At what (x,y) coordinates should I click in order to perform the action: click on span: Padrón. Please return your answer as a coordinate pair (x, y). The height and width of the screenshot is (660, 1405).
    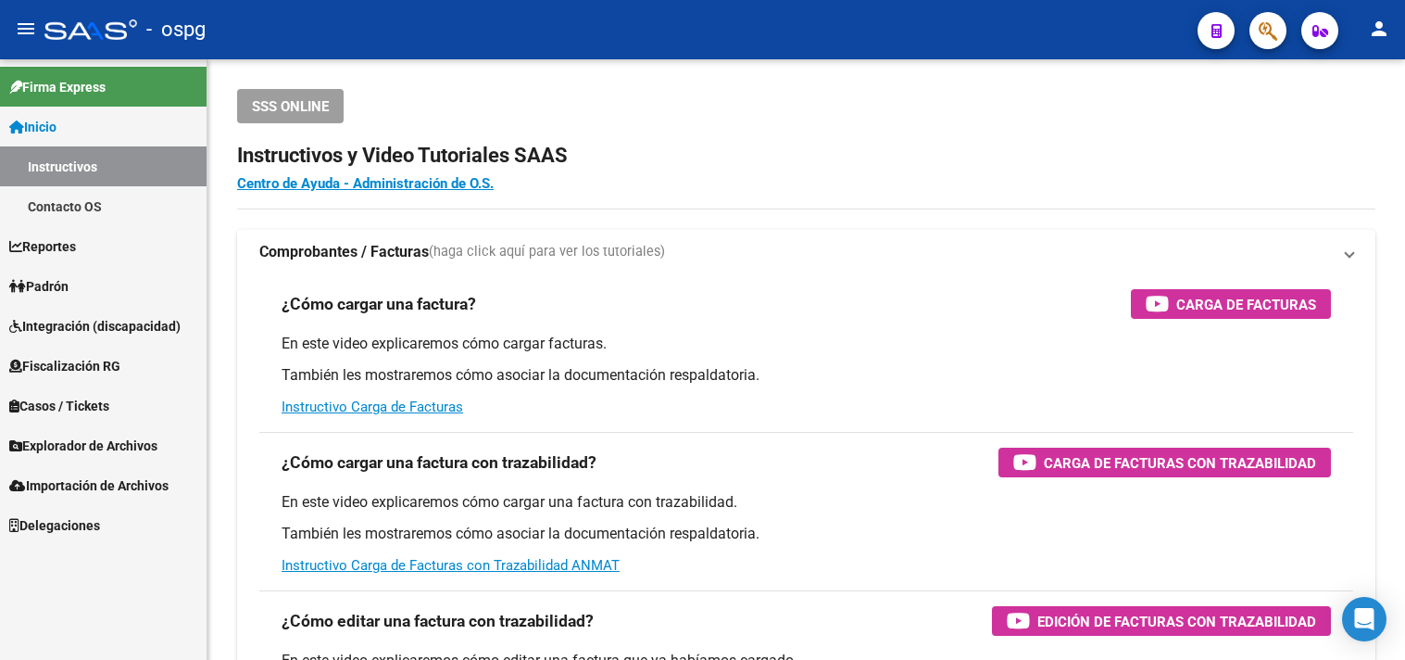
    Looking at the image, I should click on (39, 286).